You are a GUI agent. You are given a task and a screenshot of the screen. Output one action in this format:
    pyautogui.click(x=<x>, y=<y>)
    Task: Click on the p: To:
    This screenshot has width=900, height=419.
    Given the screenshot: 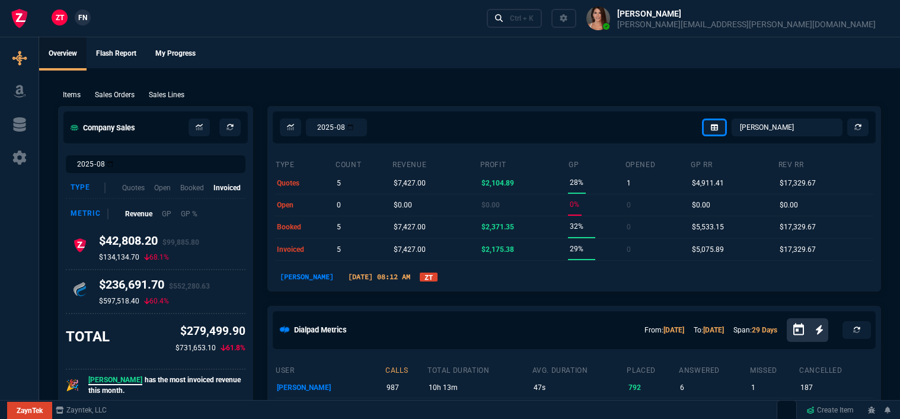 What is the action you would take?
    pyautogui.click(x=709, y=330)
    